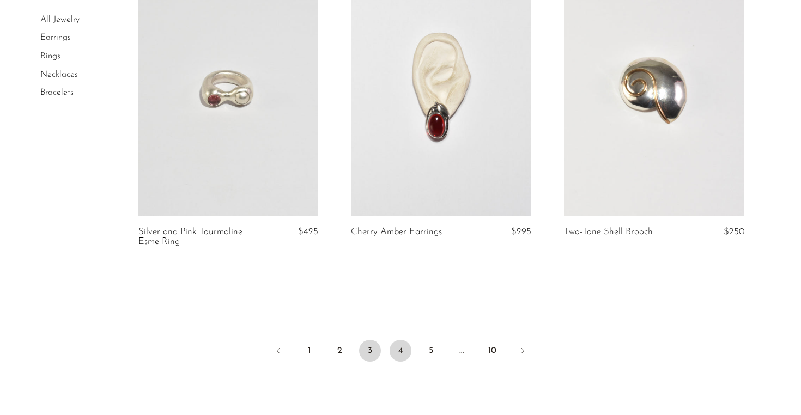 The width and height of the screenshot is (801, 415). What do you see at coordinates (309, 351) in the screenshot?
I see `a: 1` at bounding box center [309, 351].